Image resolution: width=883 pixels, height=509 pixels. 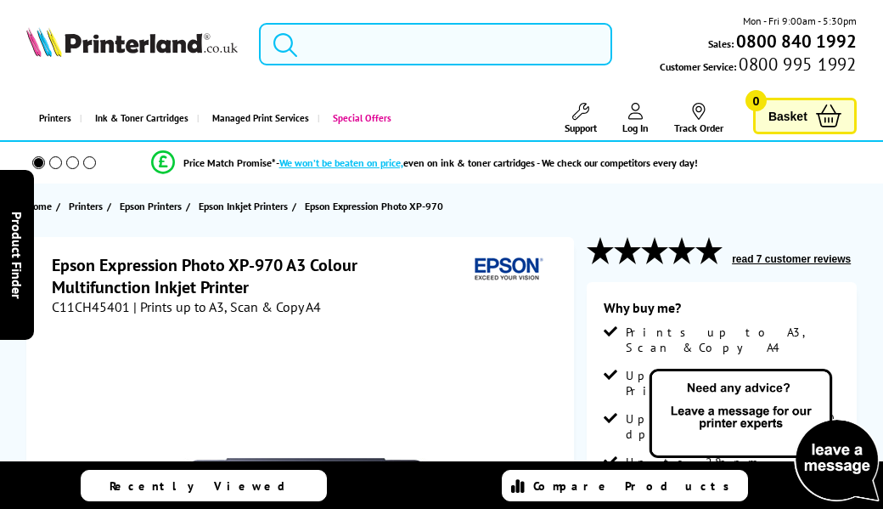 What do you see at coordinates (260, 276) in the screenshot?
I see `h1: Epson Expression Photo XP-970 A3 Colour Multifunction Inkjet Printer` at bounding box center [260, 276].